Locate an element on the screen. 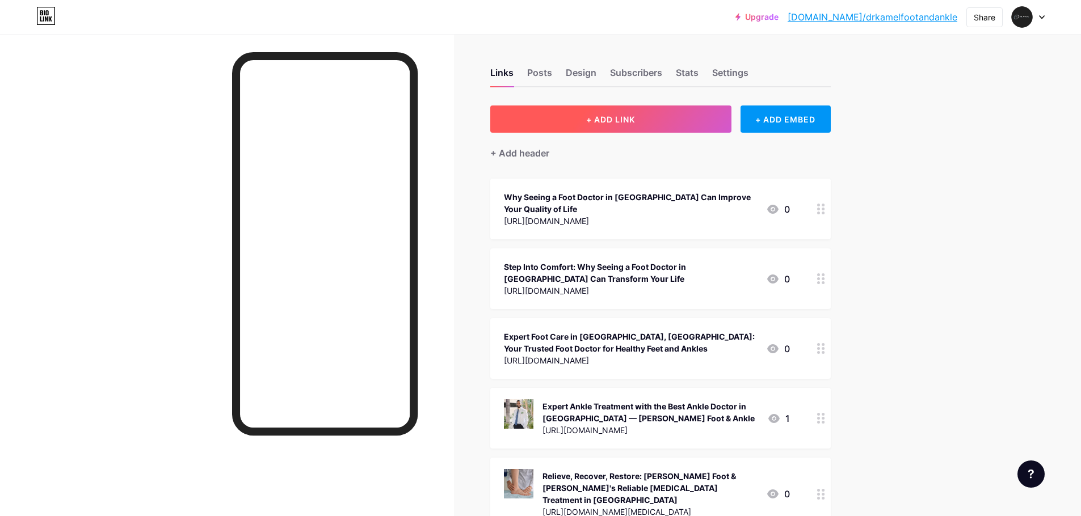 This screenshot has height=516, width=1081. img: drkamelfootandankle is located at coordinates (1022, 17).